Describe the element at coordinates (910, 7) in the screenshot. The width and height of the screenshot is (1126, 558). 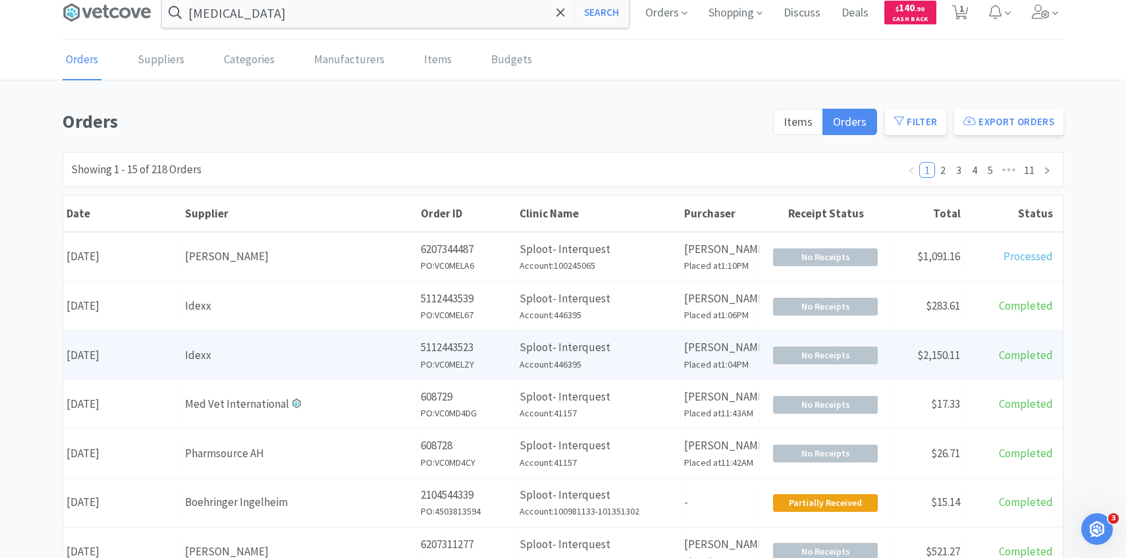
I see `span: 140` at that location.